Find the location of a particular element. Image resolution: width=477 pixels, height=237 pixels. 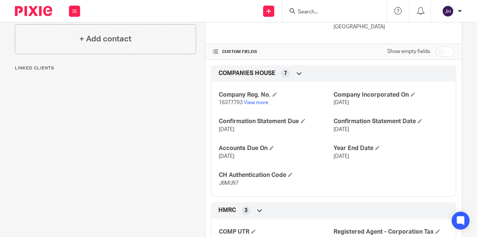

h4: Confirmation Statement Date is located at coordinates (391, 121).